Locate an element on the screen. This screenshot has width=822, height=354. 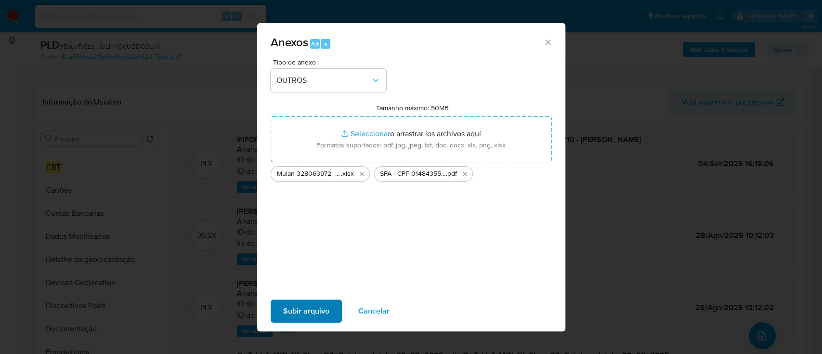
span: .pdf is located at coordinates (451, 174).